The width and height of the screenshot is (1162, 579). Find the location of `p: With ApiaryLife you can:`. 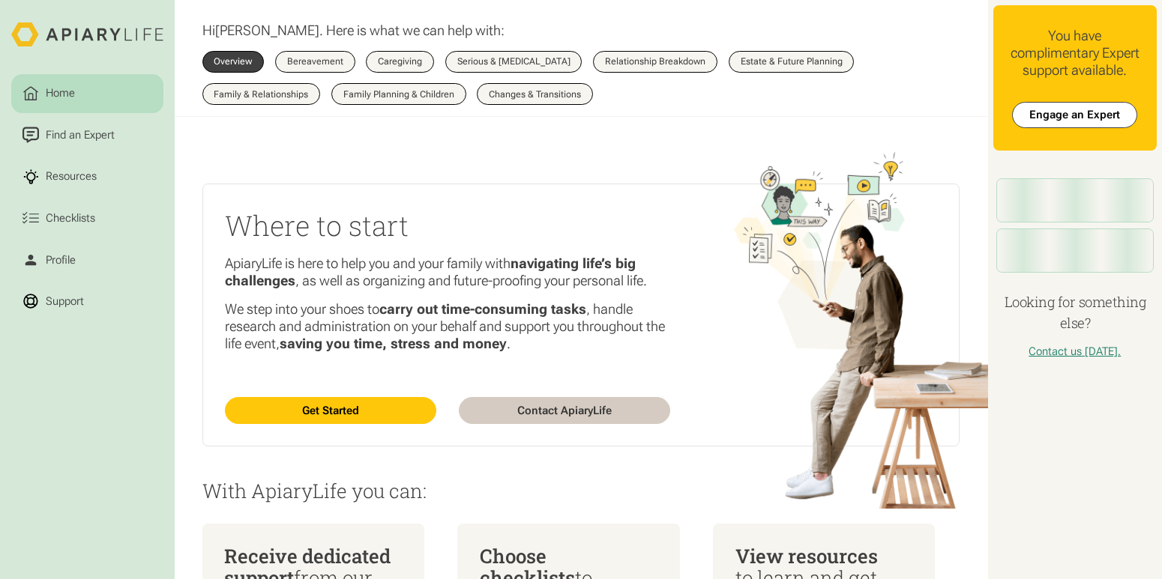

p: With ApiaryLife you can: is located at coordinates (581, 491).